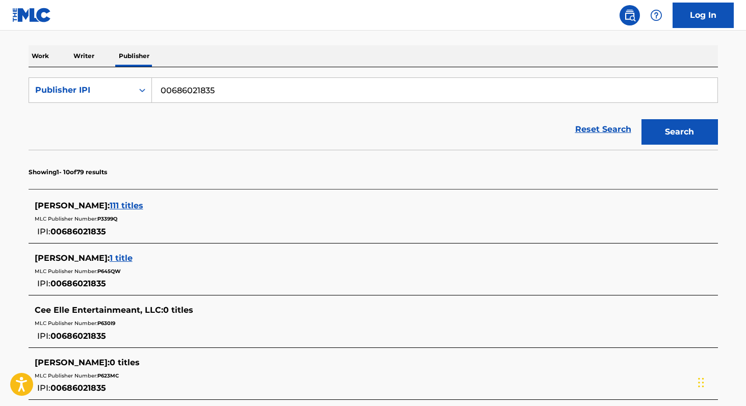 Image resolution: width=746 pixels, height=406 pixels. Describe the element at coordinates (701, 383) in the screenshot. I see `div: Drag` at that location.